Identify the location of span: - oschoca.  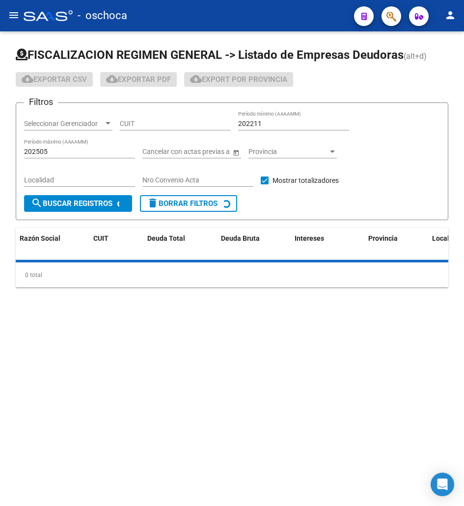
(102, 16).